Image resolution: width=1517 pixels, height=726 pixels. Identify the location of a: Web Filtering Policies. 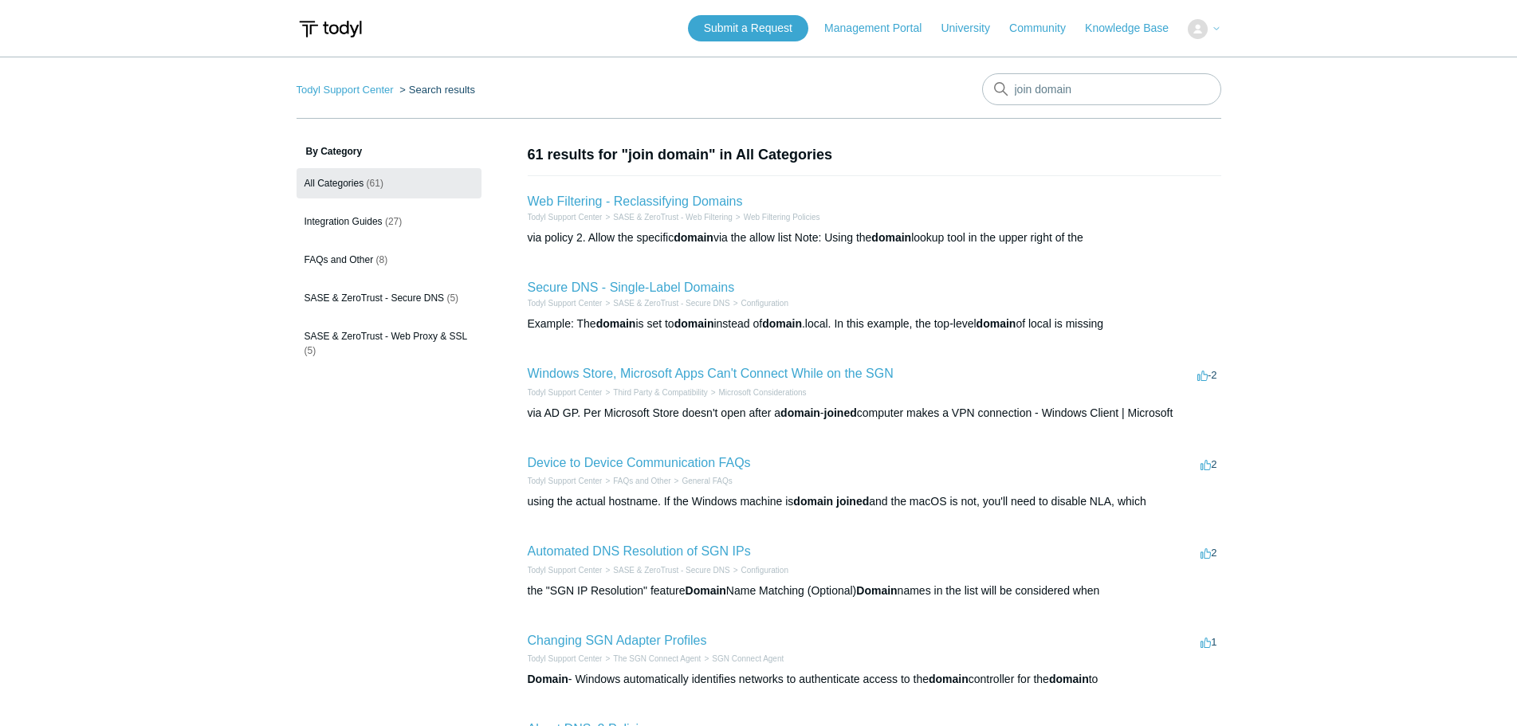
(782, 217).